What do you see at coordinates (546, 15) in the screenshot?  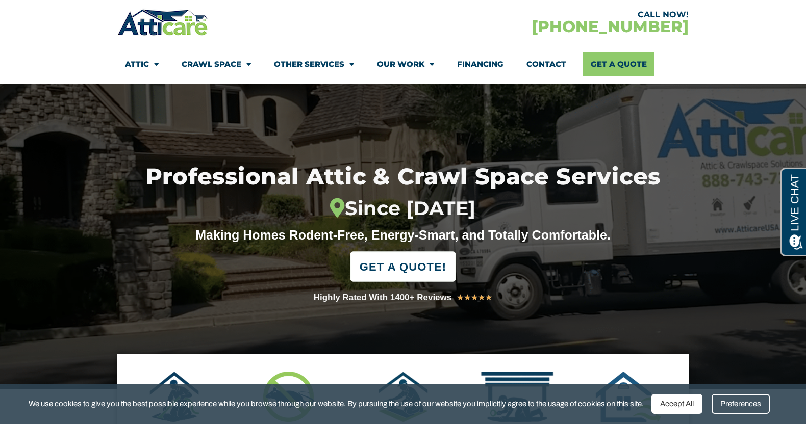 I see `div: CALL NOW!` at bounding box center [546, 15].